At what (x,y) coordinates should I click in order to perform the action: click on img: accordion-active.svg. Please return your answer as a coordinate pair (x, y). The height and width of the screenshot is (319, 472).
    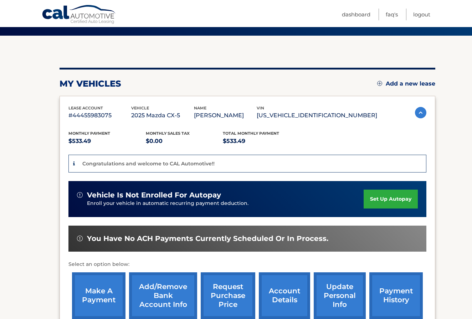
    Looking at the image, I should click on (421, 113).